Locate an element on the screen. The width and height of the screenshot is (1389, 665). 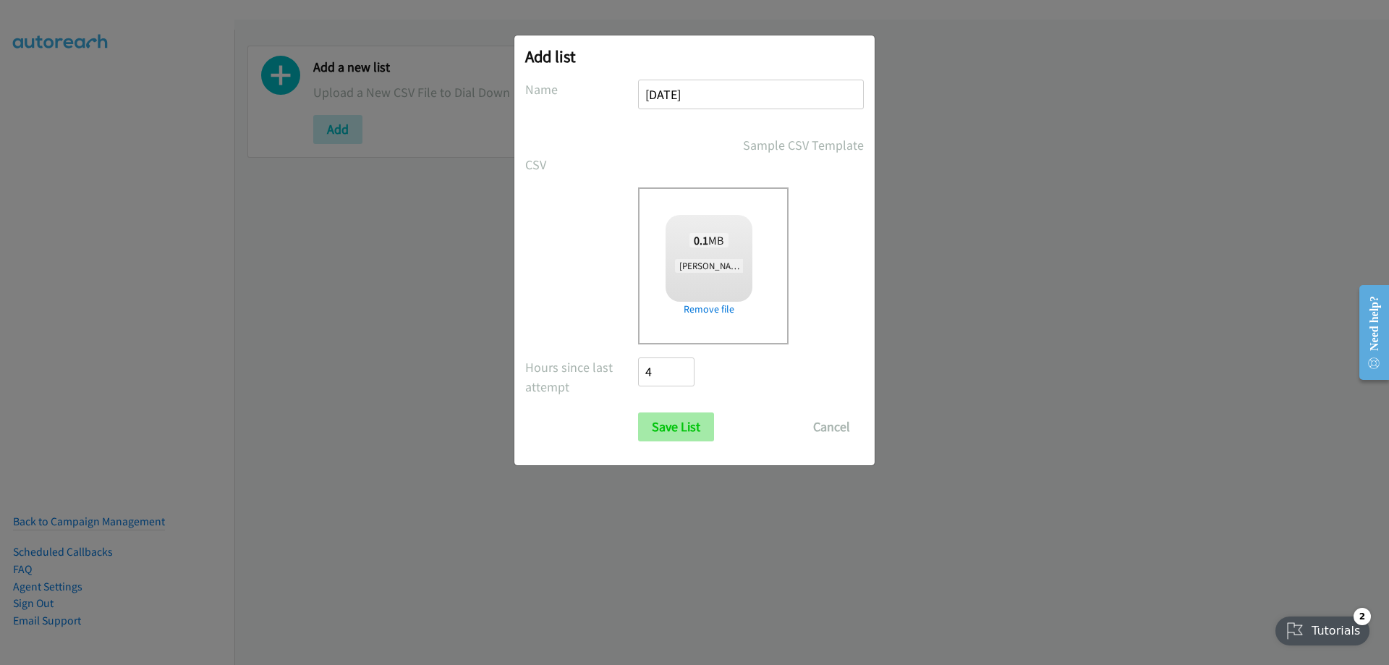
h2: Add list is located at coordinates (694, 56).